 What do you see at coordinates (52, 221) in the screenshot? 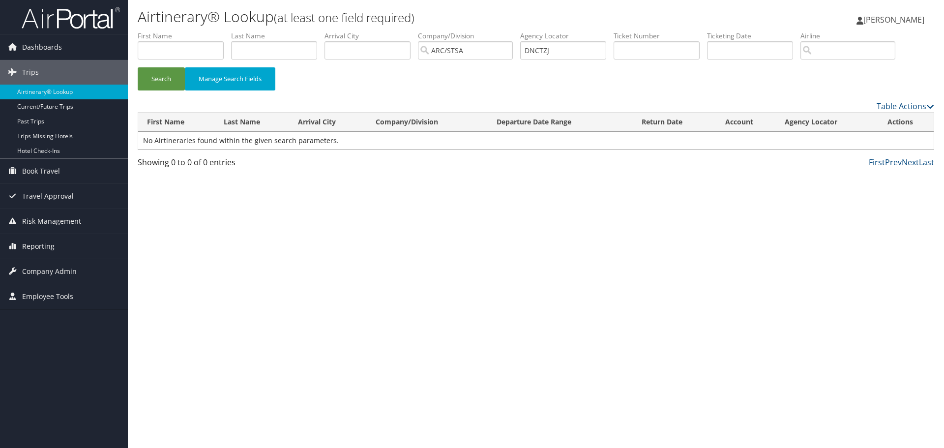
I see `span: Risk Management` at bounding box center [52, 221].